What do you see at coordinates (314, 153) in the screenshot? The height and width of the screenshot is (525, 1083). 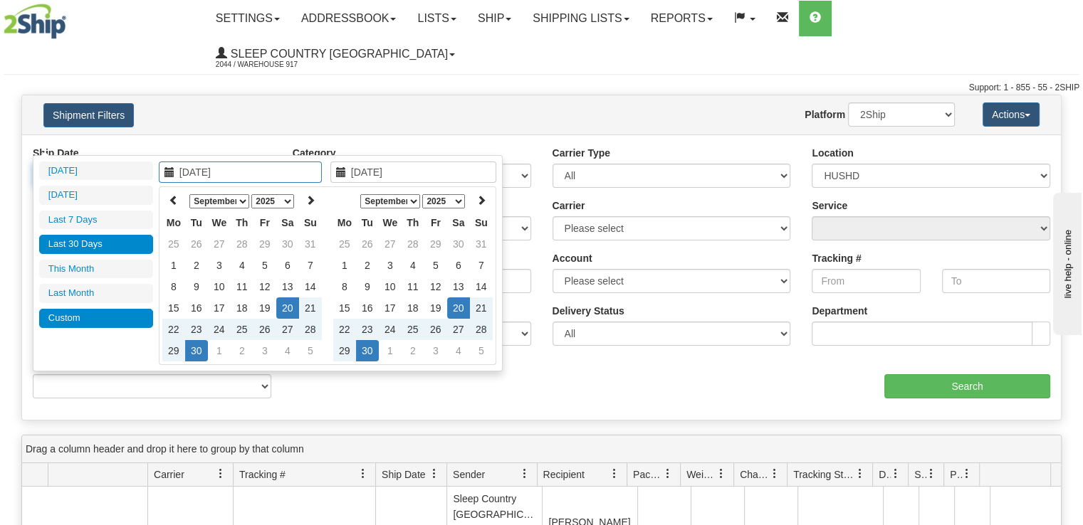 I see `label: Category` at bounding box center [314, 153].